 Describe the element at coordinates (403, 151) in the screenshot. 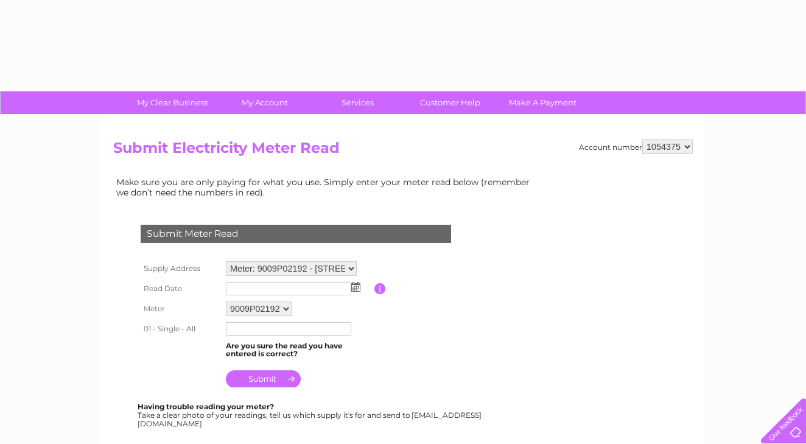

I see `h2: Submit Electricity Meter Read` at that location.